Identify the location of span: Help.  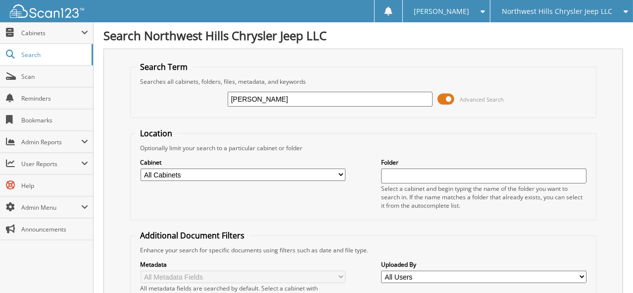
(54, 185).